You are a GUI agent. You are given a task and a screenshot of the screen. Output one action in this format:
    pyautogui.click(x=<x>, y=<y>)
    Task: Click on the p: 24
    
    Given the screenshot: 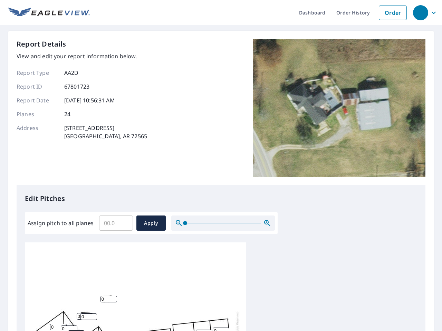 What is the action you would take?
    pyautogui.click(x=67, y=114)
    